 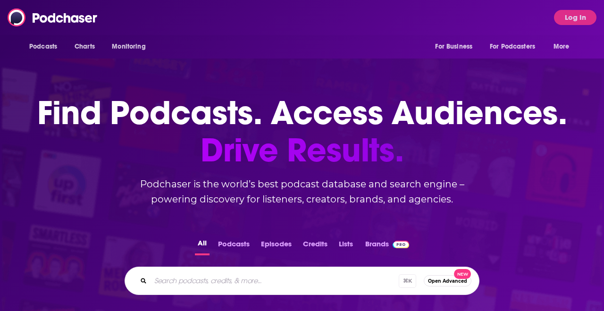 What do you see at coordinates (275, 281) in the screenshot?
I see `input: Search podcasts, credits, & more...` at bounding box center [275, 281].